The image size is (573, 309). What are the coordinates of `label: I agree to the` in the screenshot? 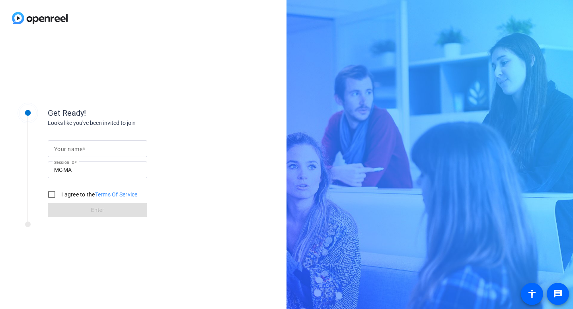 It's located at (99, 195).